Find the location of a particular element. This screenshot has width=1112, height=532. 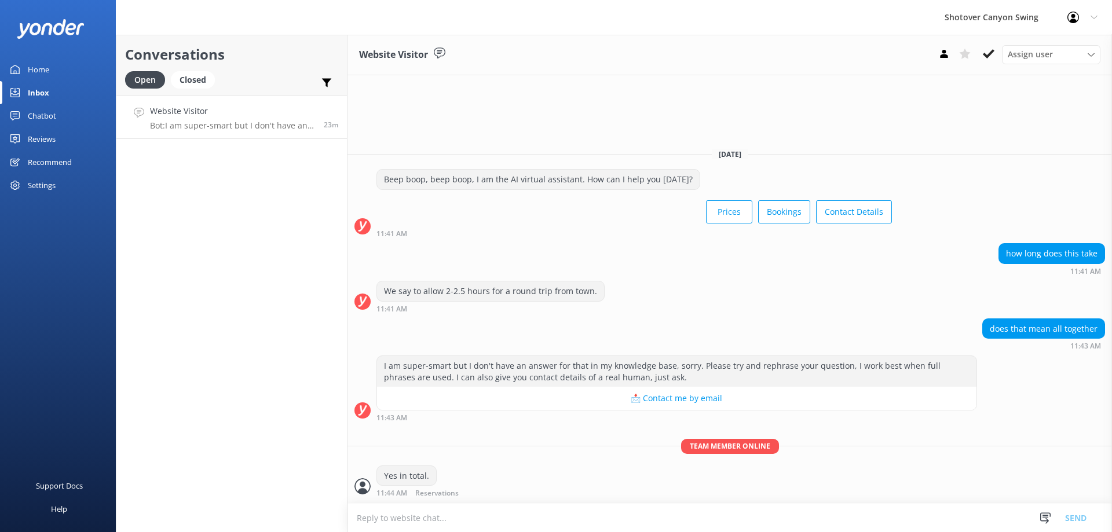

div: We say to allow 2-2.5 hours for a round trip from town. is located at coordinates (490, 291).